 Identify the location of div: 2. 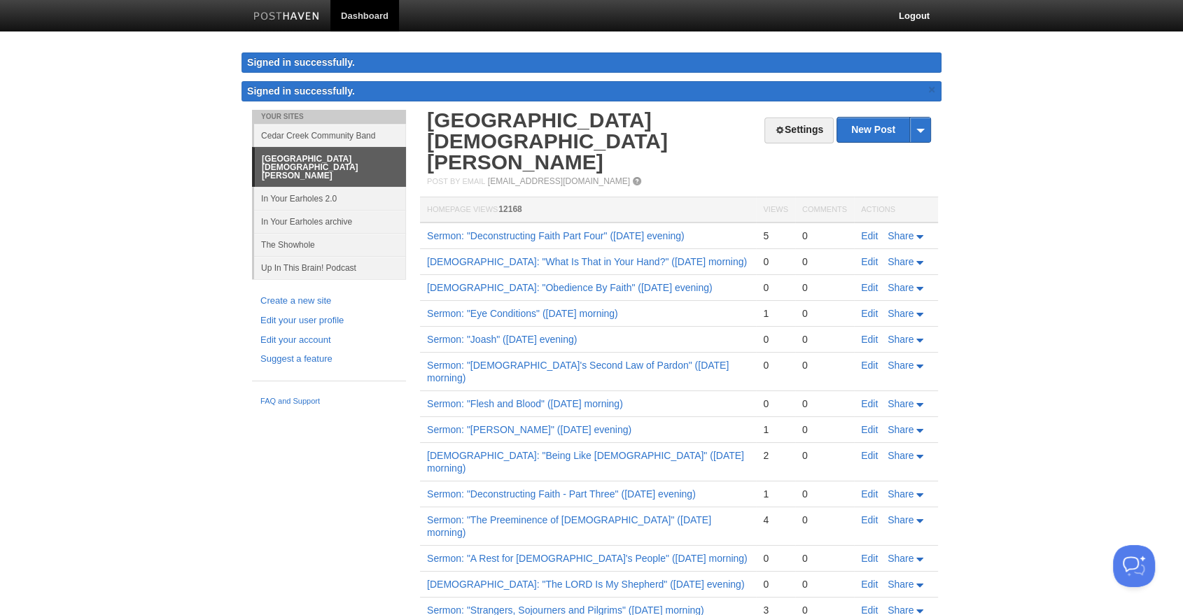
(775, 456).